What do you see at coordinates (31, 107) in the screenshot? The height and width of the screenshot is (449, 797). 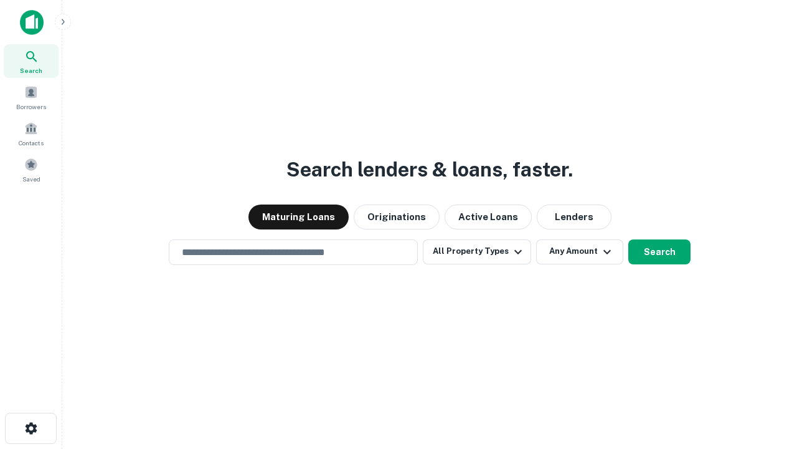 I see `span: Borrowers` at bounding box center [31, 107].